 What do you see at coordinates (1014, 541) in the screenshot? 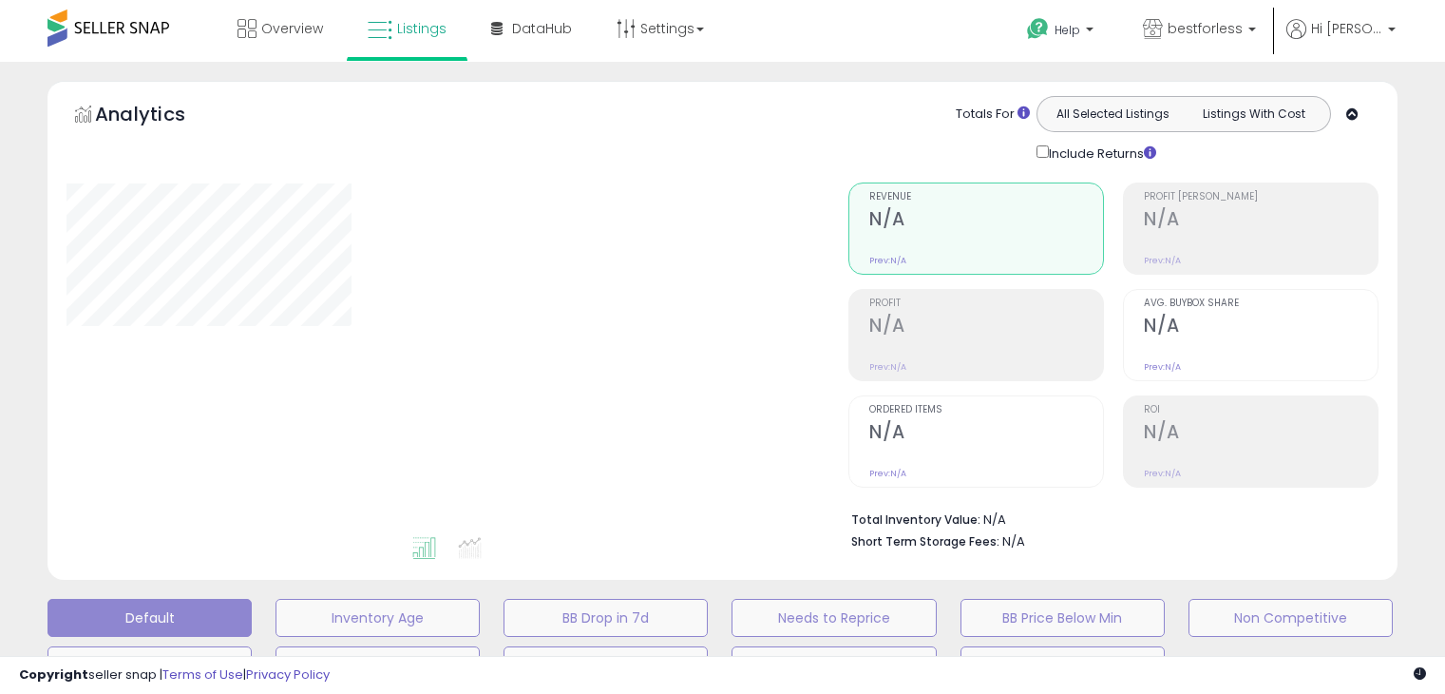
I see `span: N/A` at bounding box center [1014, 541].